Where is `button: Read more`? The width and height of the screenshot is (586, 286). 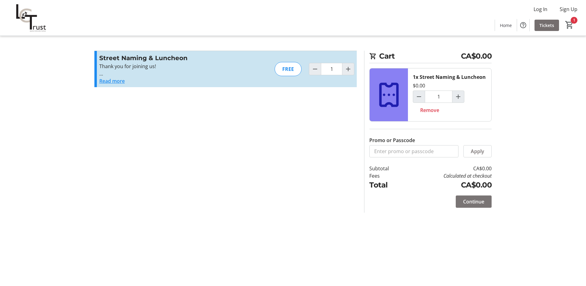 button: Read more is located at coordinates (112, 81).